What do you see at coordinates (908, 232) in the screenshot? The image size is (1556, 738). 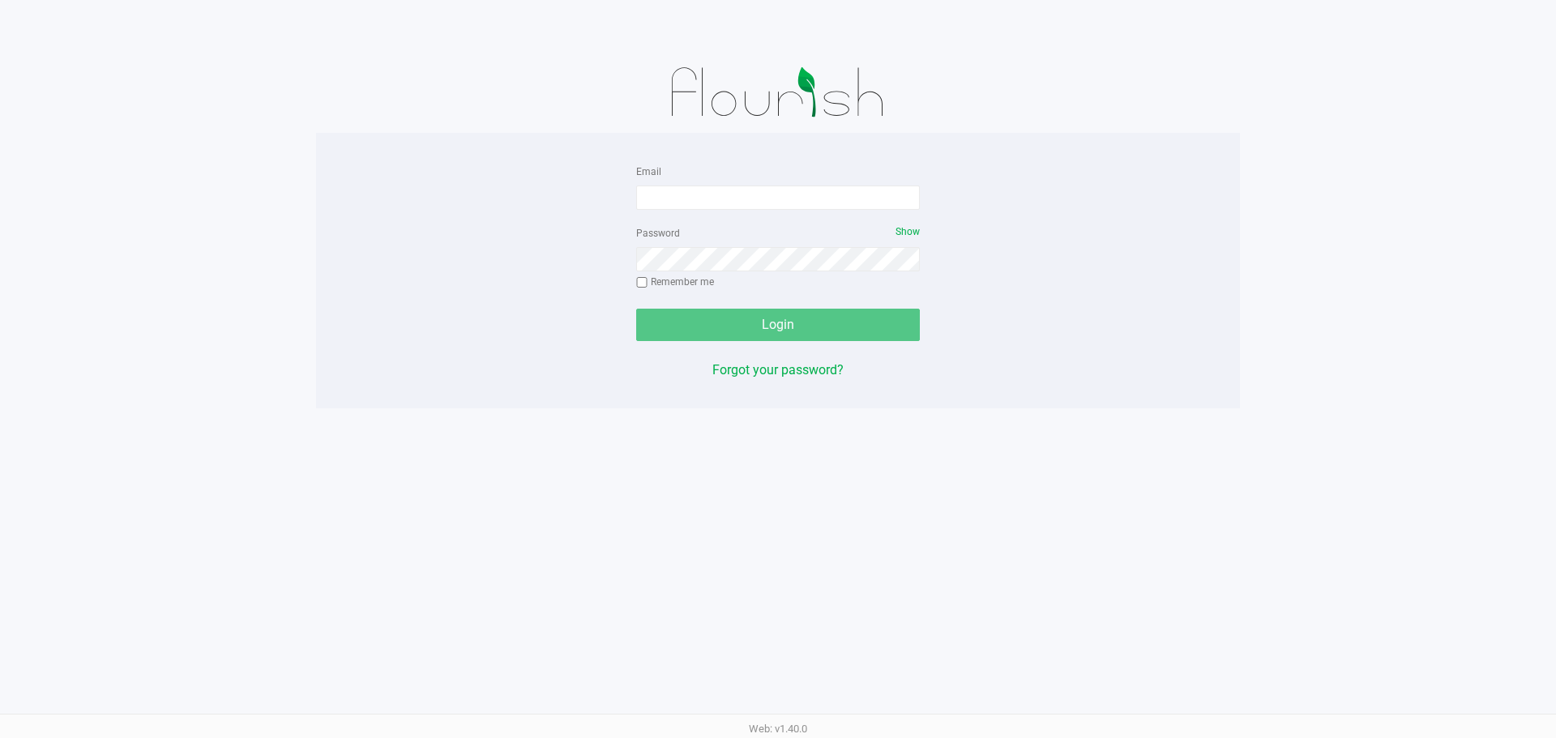 I see `span: Show` at bounding box center [908, 232].